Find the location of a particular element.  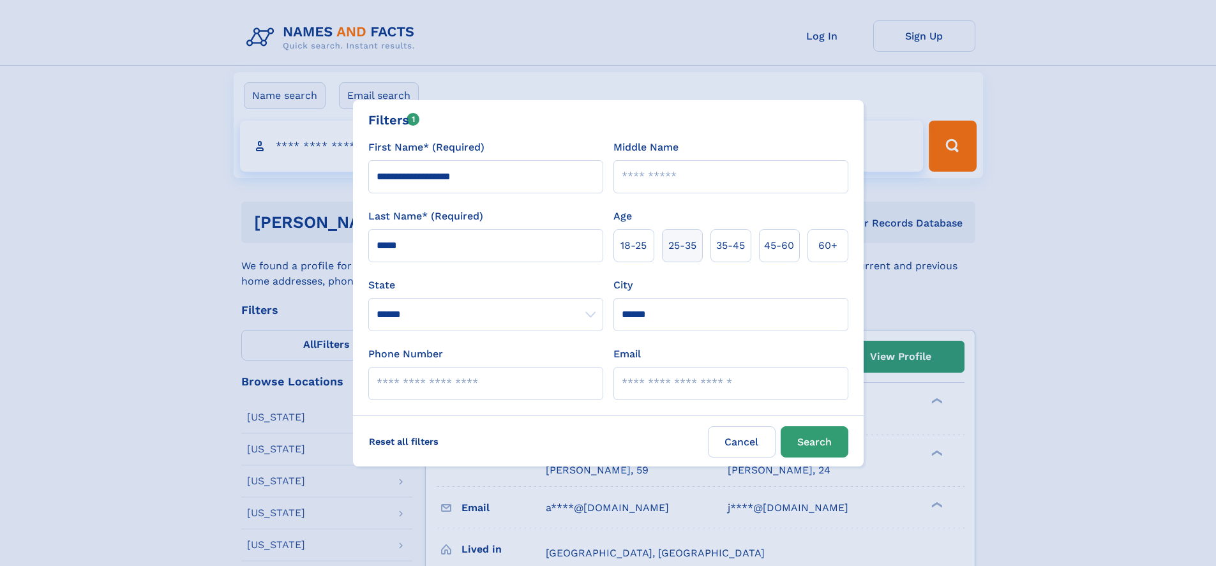

span: 60+ is located at coordinates (828, 246).